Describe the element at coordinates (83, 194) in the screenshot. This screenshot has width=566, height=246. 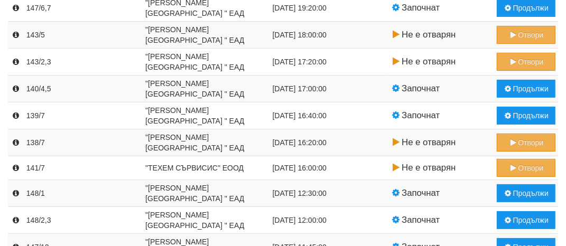
I see `td: 148/1` at that location.